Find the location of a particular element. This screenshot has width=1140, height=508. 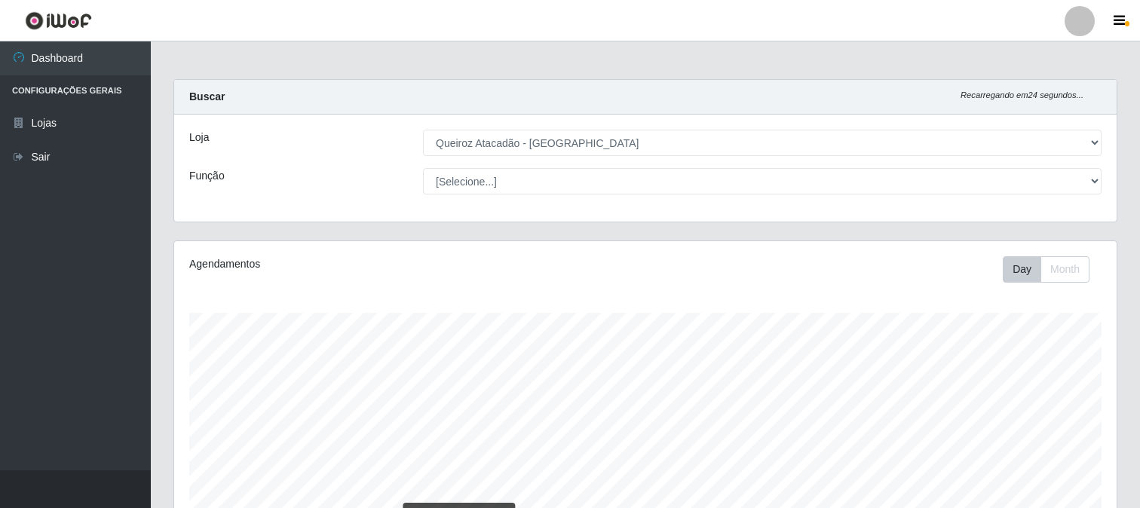

i: Recarregando em 24 segundos... is located at coordinates (1022, 95).